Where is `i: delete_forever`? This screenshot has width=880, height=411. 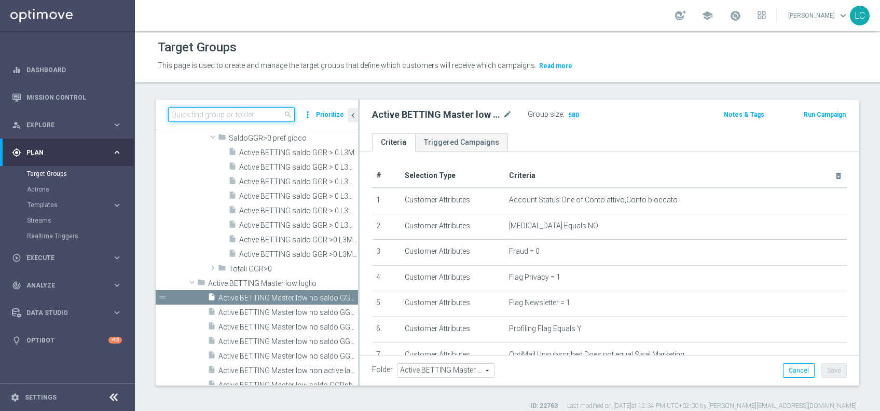 i: delete_forever is located at coordinates (838, 176).